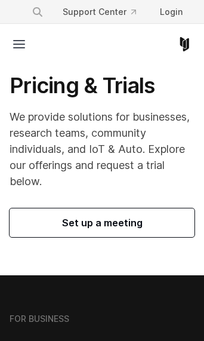 This screenshot has height=341, width=204. I want to click on a: Corellium Home, so click(185, 44).